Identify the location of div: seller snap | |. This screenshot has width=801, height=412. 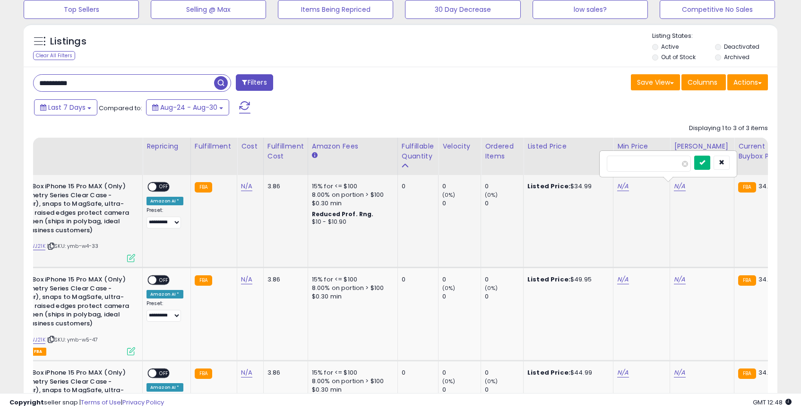
(87, 402).